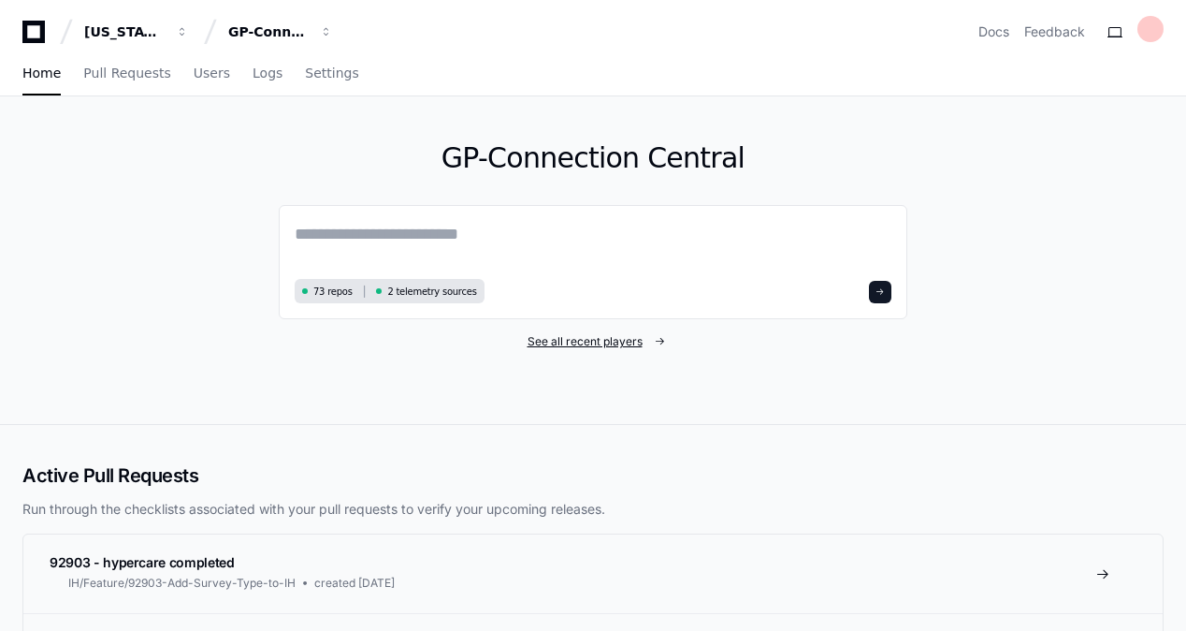 This screenshot has height=631, width=1186. What do you see at coordinates (268, 73) in the screenshot?
I see `span: Logs` at bounding box center [268, 73].